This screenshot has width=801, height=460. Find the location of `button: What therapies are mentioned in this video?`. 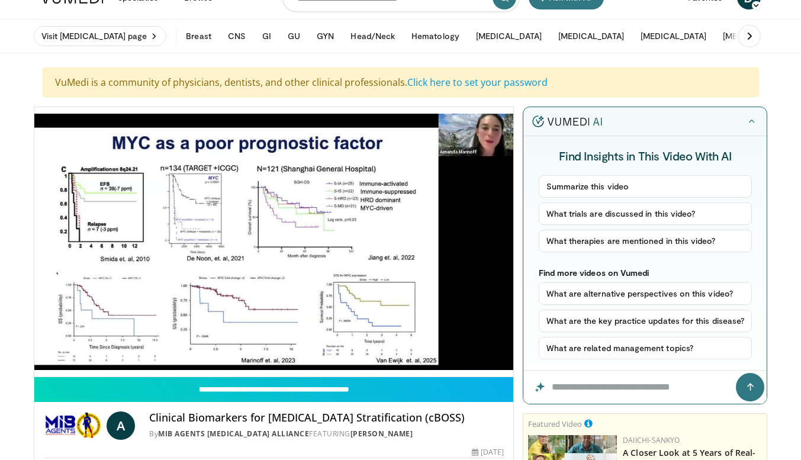

button: What therapies are mentioned in this video? is located at coordinates (645, 241).